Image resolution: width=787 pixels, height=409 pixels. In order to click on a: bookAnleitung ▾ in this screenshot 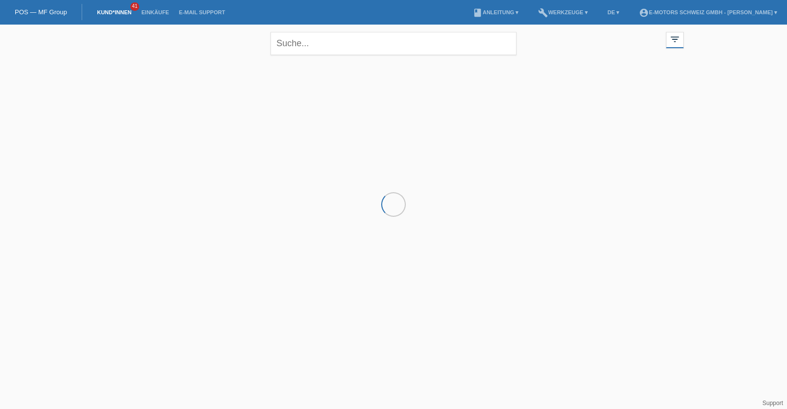, I will do `click(495, 12)`.